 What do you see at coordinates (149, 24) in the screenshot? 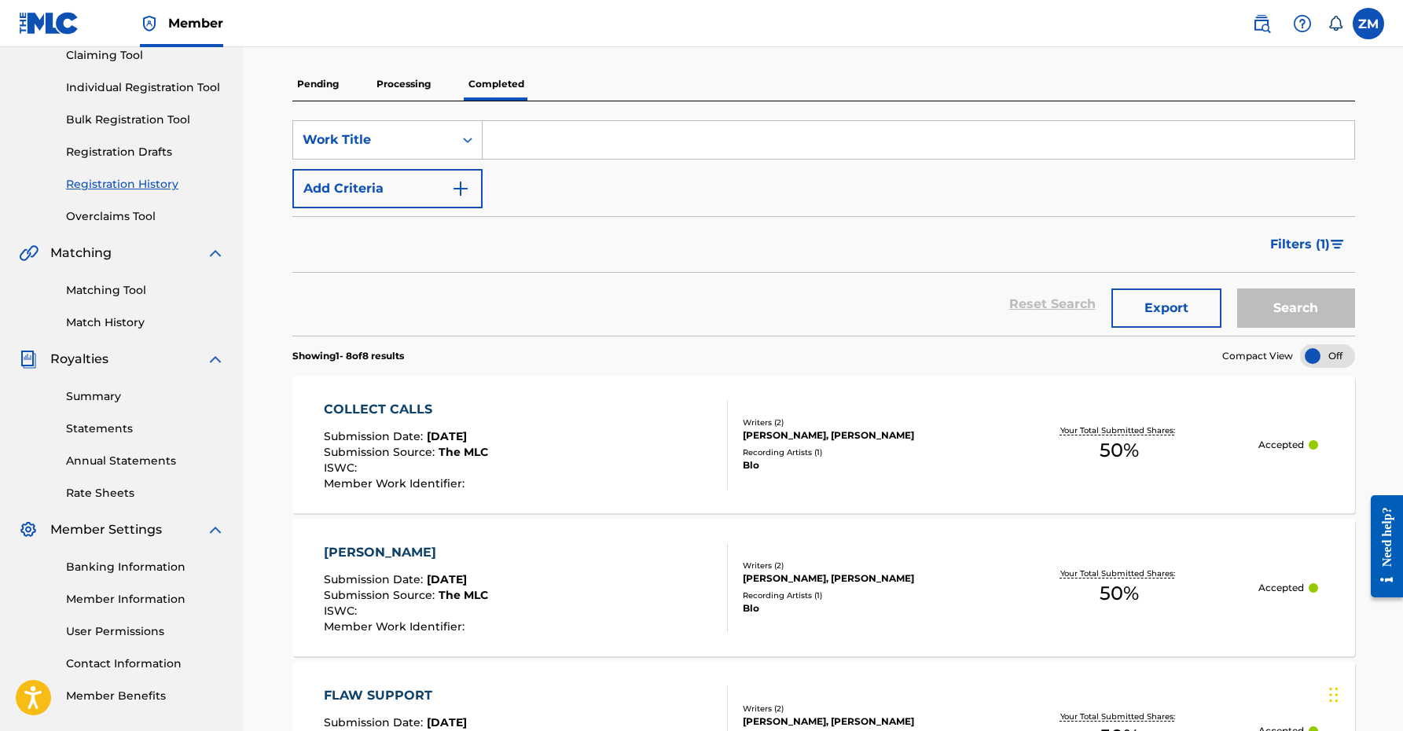
I see `img: Top Rightsholder` at bounding box center [149, 24].